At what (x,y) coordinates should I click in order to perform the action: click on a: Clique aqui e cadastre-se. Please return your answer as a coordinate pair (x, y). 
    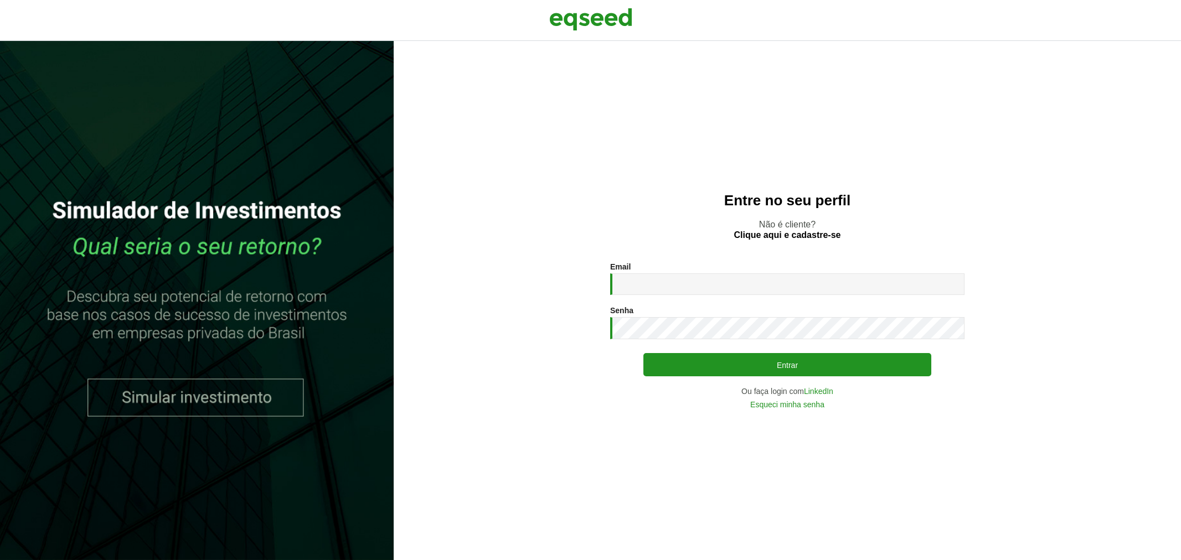
    Looking at the image, I should click on (788, 235).